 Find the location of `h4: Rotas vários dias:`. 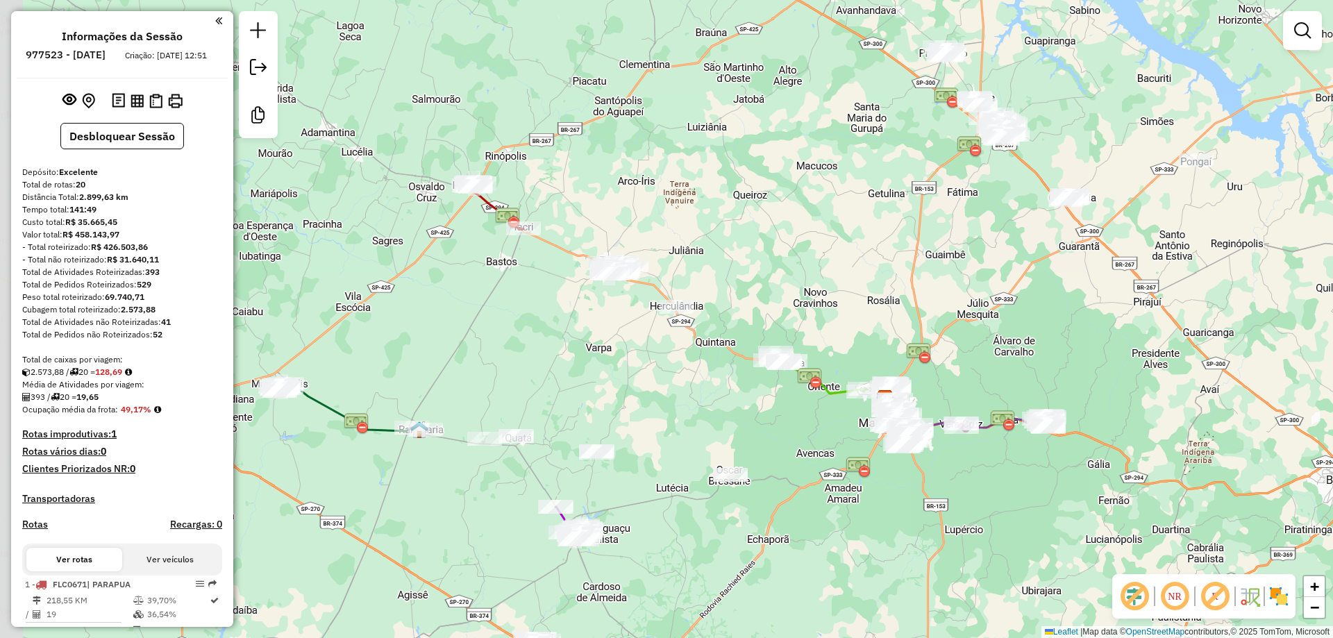

h4: Rotas vários dias: is located at coordinates (122, 451).